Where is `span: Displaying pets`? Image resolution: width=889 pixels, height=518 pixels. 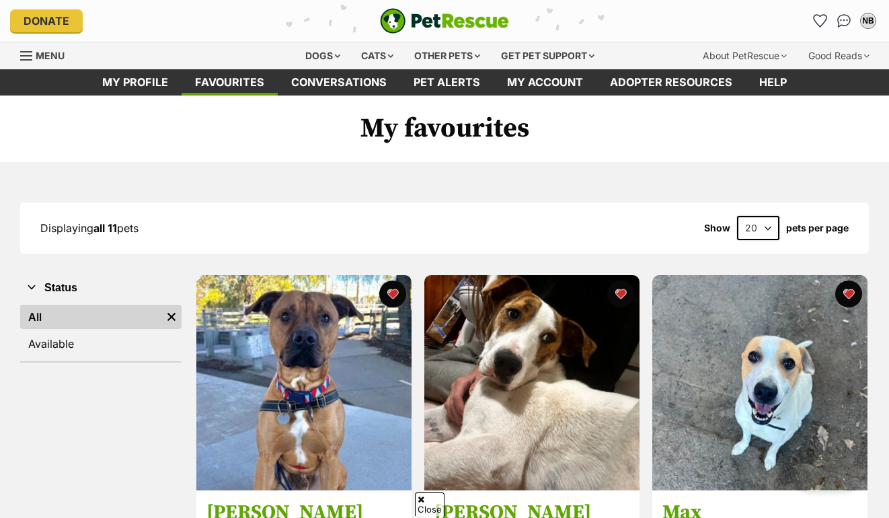
span: Displaying pets is located at coordinates (89, 228).